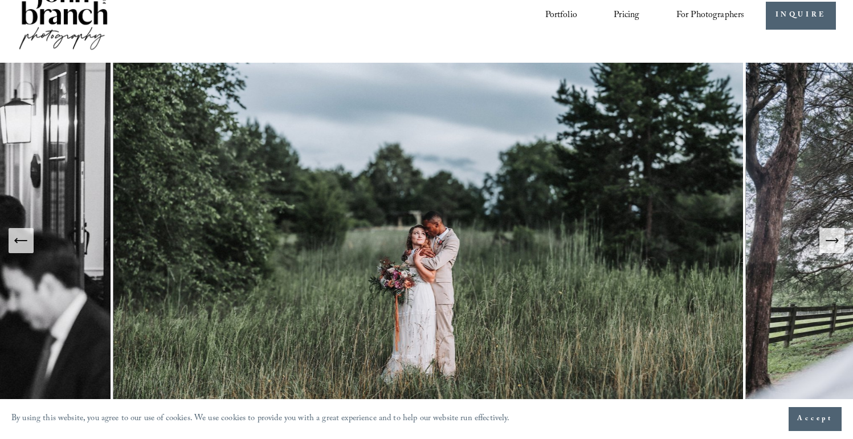 The image size is (853, 439). What do you see at coordinates (800, 15) in the screenshot?
I see `a: INQUIRE` at bounding box center [800, 15].